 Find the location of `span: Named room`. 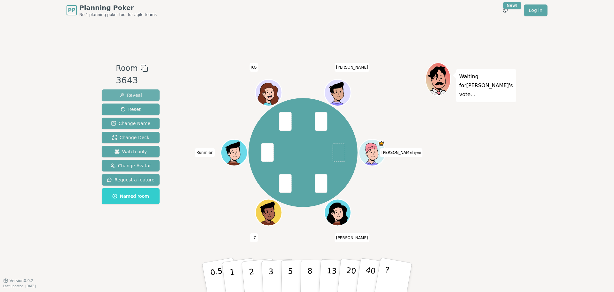

span: Named room is located at coordinates (131, 196).